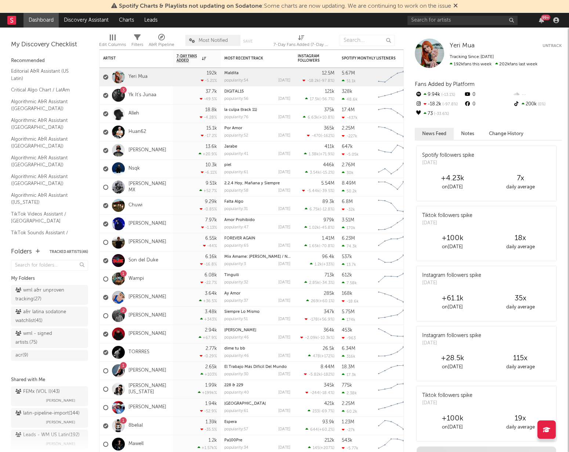  Describe the element at coordinates (314, 283) in the screenshot. I see `span: 2.85k` at that location.